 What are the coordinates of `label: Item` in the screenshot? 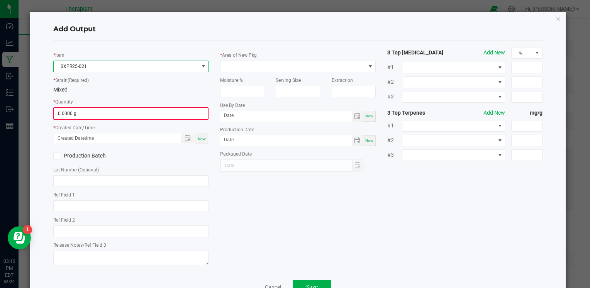 It's located at (60, 55).